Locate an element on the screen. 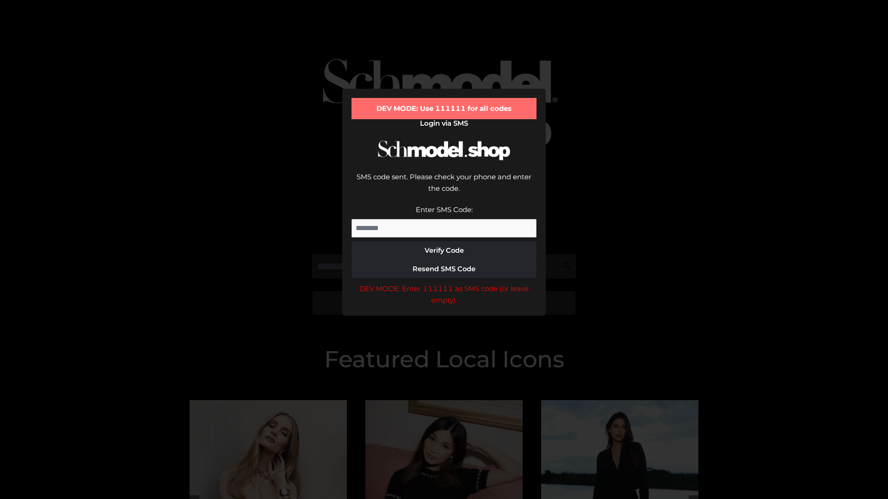 The image size is (888, 499). h2: Login via SMS is located at coordinates (444, 123).